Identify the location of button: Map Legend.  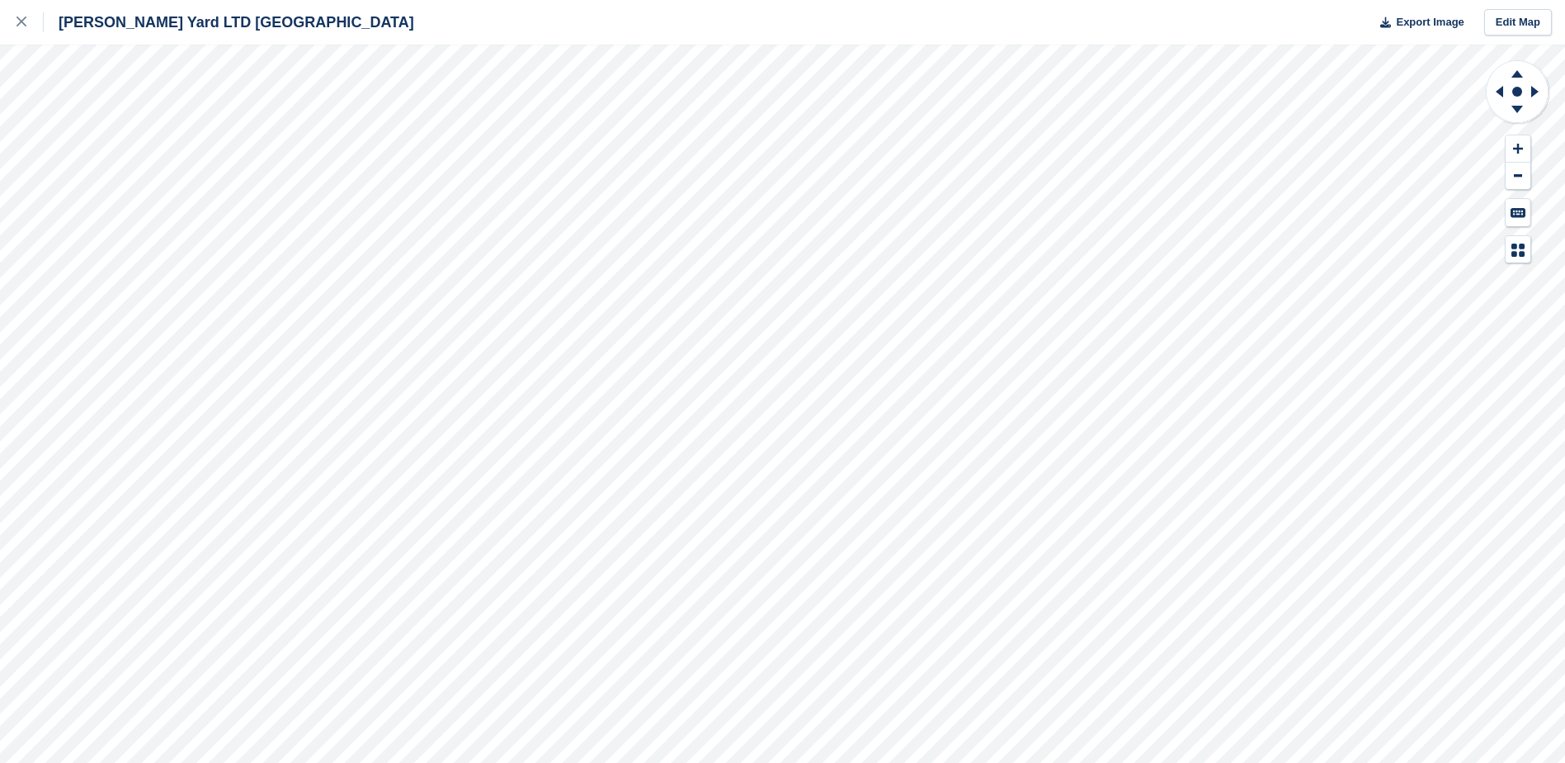
(1518, 249).